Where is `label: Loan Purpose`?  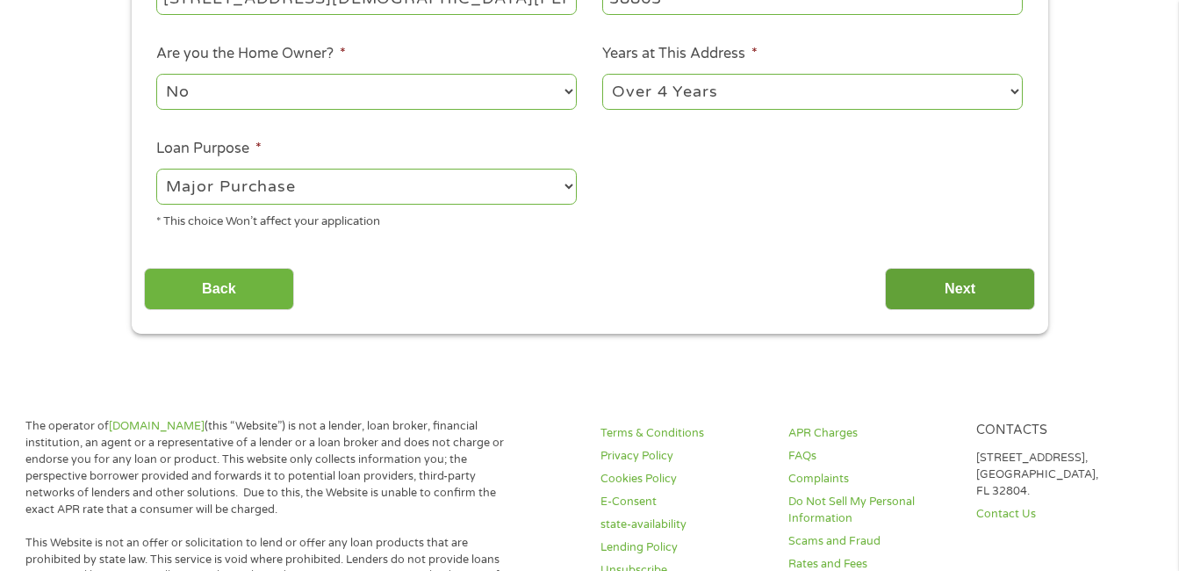
label: Loan Purpose is located at coordinates (209, 148).